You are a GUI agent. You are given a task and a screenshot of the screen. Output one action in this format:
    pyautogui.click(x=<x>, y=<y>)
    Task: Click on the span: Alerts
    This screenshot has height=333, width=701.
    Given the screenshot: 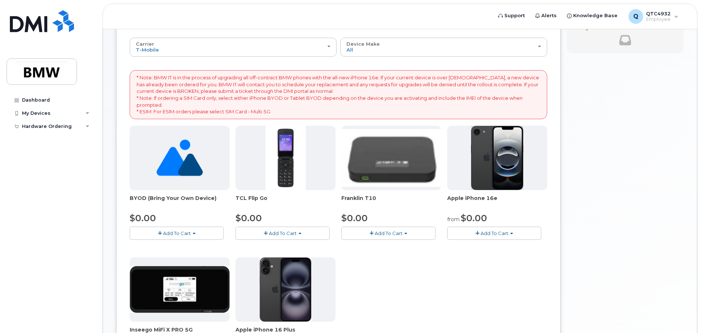 What is the action you would take?
    pyautogui.click(x=549, y=16)
    